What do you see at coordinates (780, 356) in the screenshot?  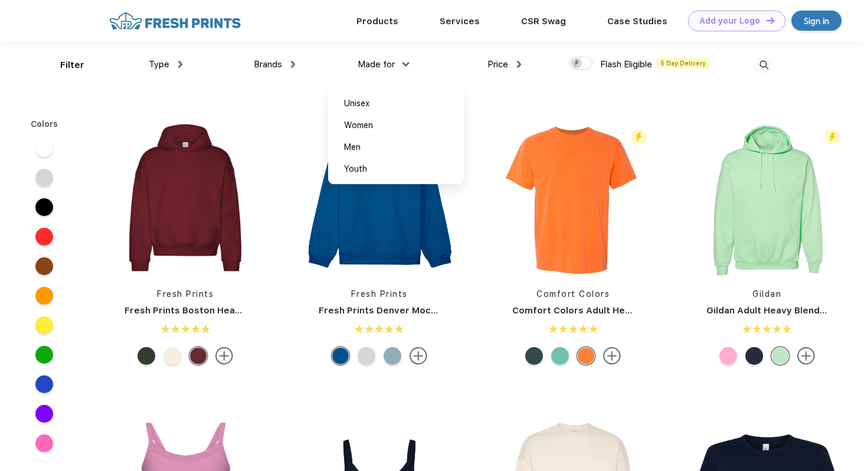 I see `div: Mint Green` at bounding box center [780, 356].